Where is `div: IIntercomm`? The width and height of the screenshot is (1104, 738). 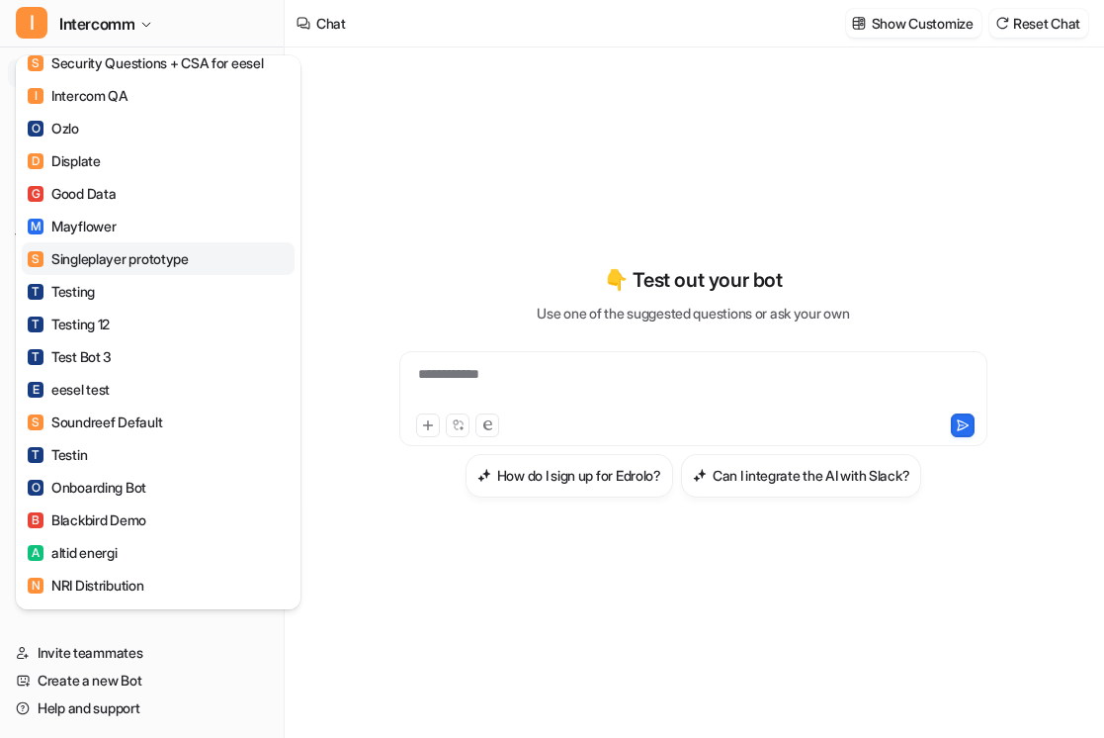
div: IIntercomm is located at coordinates (158, 332).